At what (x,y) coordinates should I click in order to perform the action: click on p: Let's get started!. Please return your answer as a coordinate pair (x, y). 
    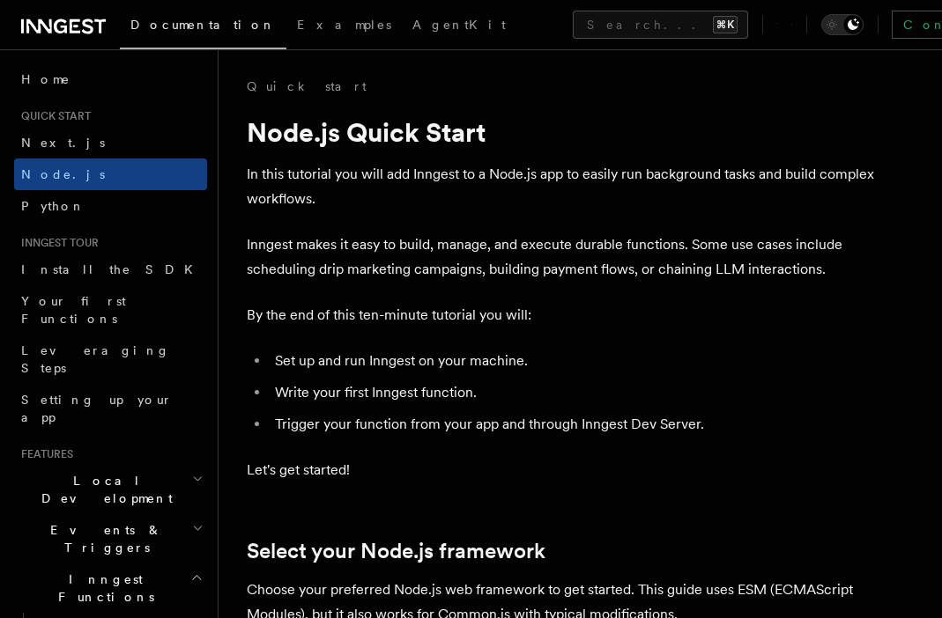
    Looking at the image, I should click on (580, 470).